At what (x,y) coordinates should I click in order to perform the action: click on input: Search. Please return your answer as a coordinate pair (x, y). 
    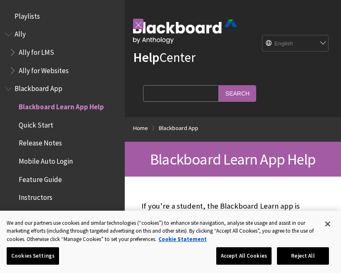
    Looking at the image, I should click on (237, 93).